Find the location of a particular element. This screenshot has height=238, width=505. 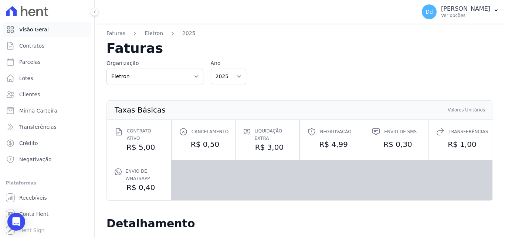

span: Contratos is located at coordinates (32, 46).